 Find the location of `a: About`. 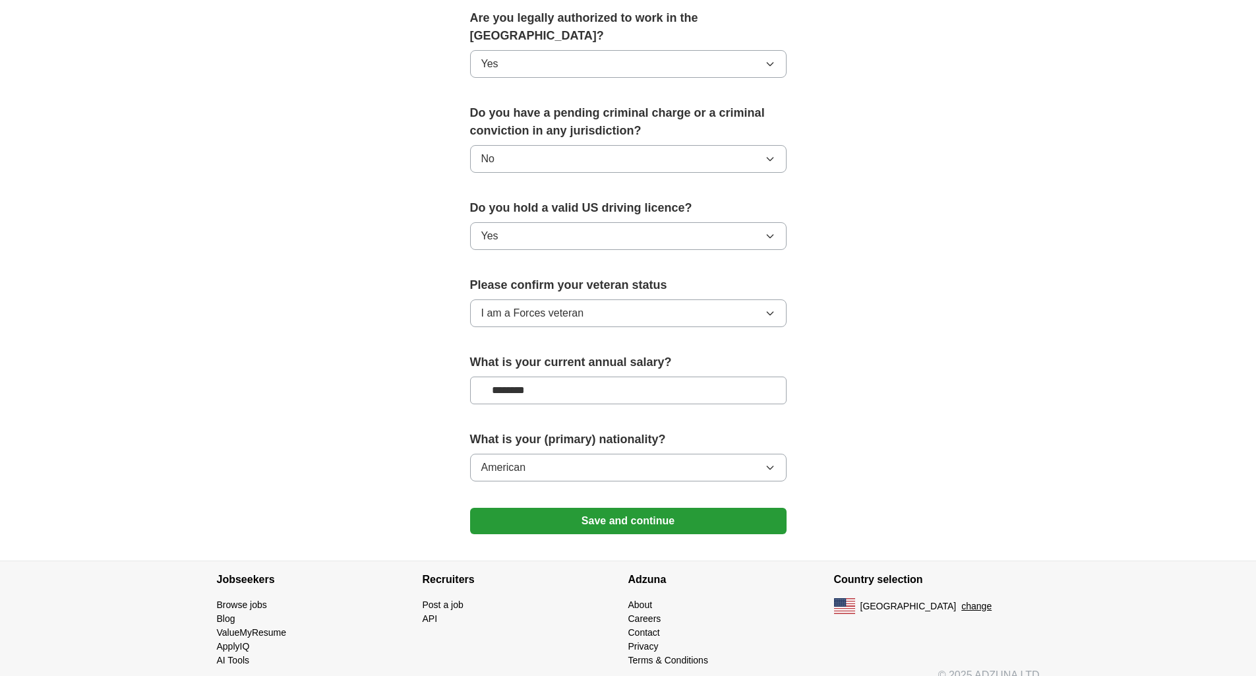

a: About is located at coordinates (640, 605).